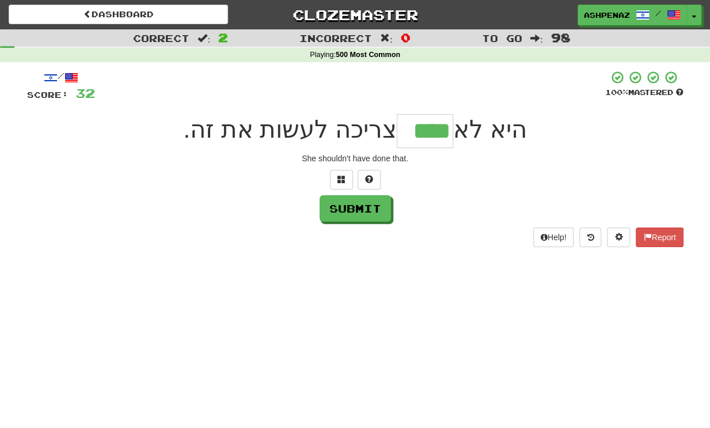 This screenshot has width=710, height=428. Describe the element at coordinates (561, 37) in the screenshot. I see `span: 98` at that location.